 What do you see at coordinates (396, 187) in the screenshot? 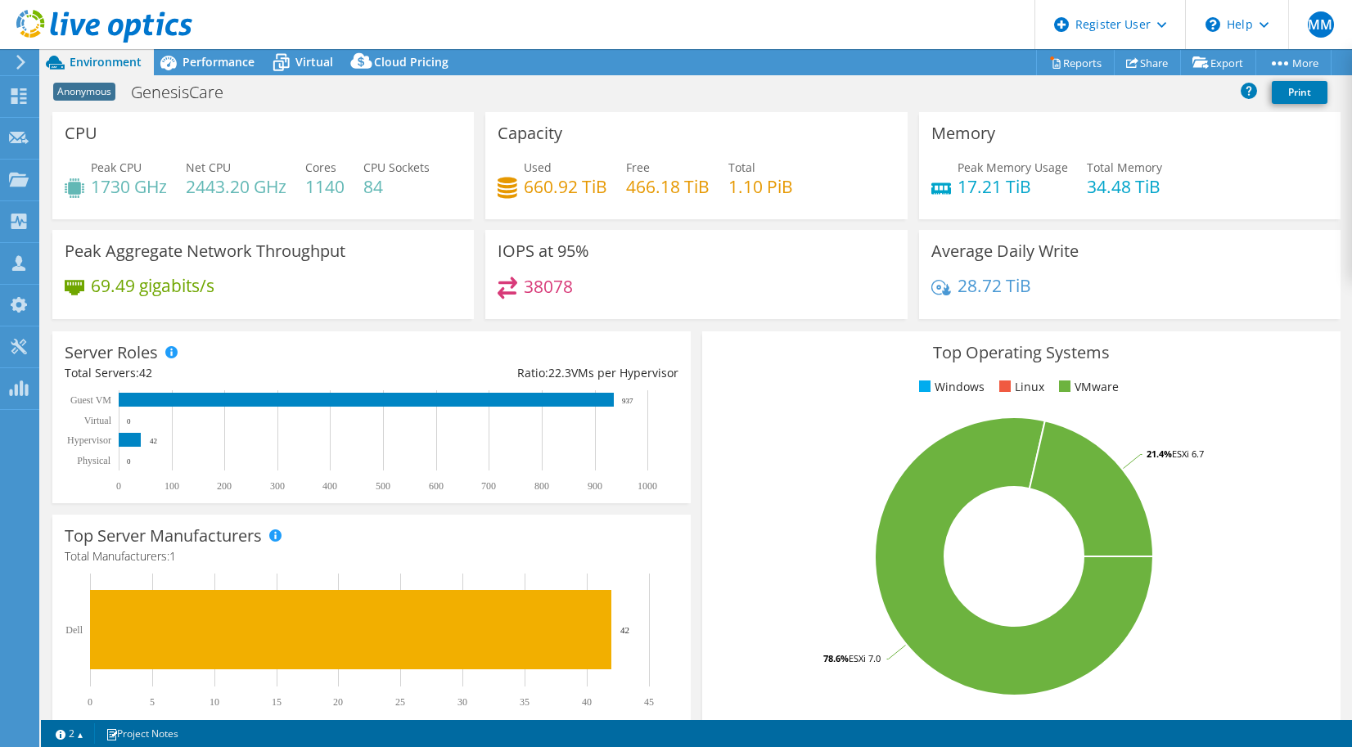
I see `h4: 84` at bounding box center [396, 187].